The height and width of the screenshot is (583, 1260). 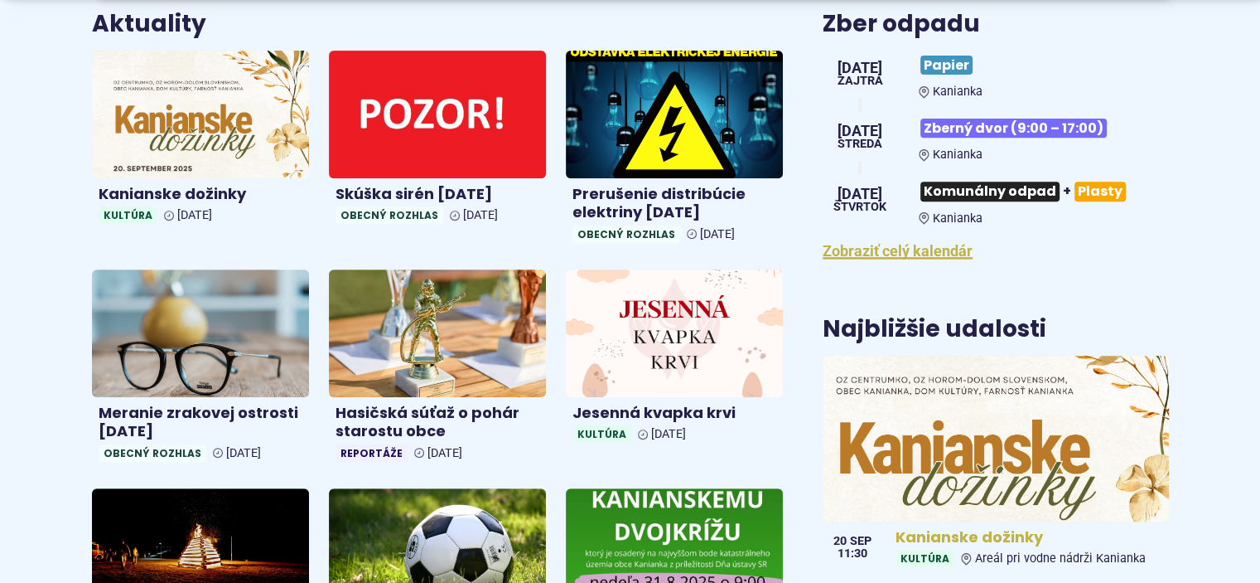 I want to click on a: Zobraziť celý kalendár, so click(x=897, y=250).